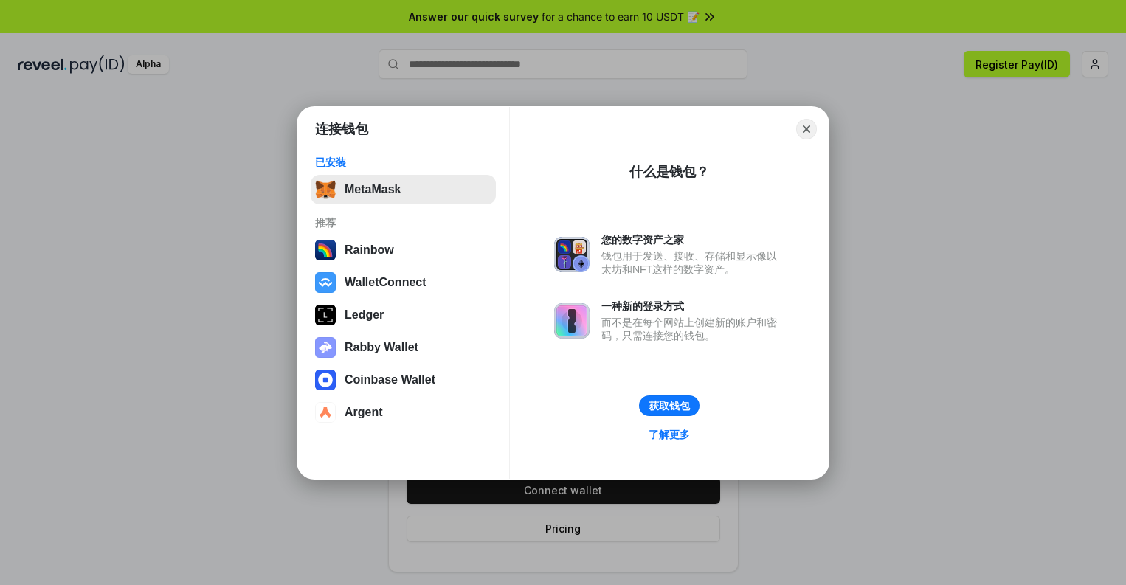 The width and height of the screenshot is (1126, 585). What do you see at coordinates (669, 434) in the screenshot?
I see `a: 了解更多` at bounding box center [669, 434].